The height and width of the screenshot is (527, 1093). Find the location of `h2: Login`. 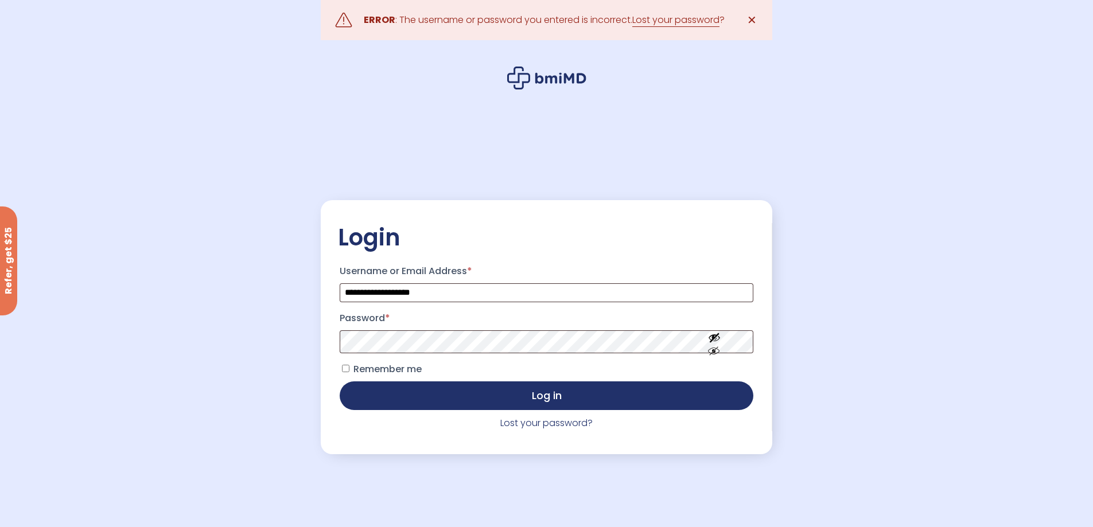

h2: Login is located at coordinates (546, 238).